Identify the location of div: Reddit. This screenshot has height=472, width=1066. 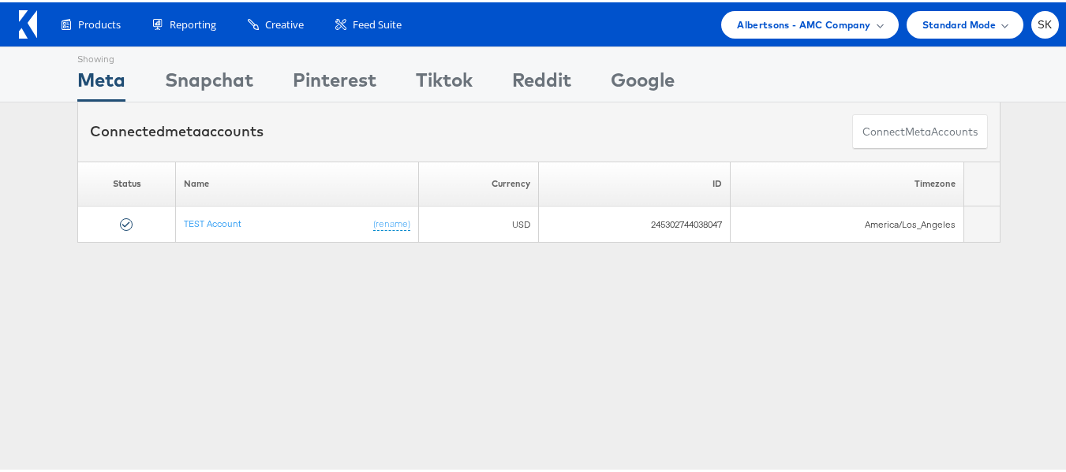
(541, 81).